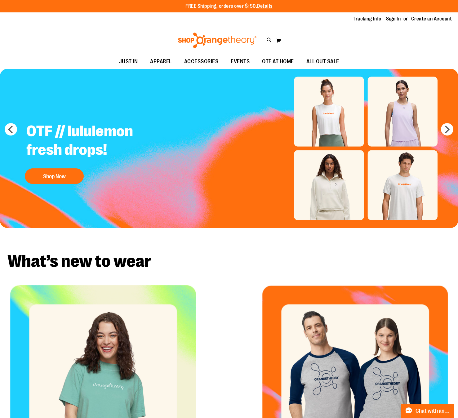 The image size is (458, 418). Describe the element at coordinates (201, 61) in the screenshot. I see `span: ACCESSORIES` at that location.